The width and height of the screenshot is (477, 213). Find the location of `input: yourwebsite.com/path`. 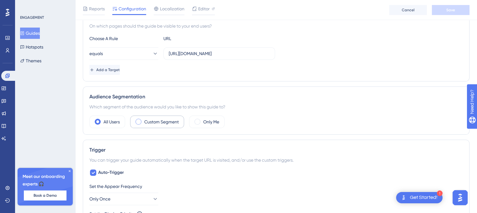

input: yourwebsite.com/path is located at coordinates (219, 54).